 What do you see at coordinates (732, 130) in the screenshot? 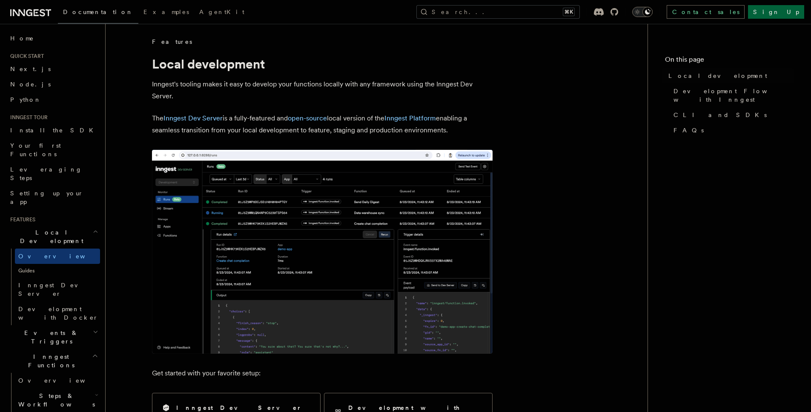
I see `a: FAQs` at bounding box center [732, 130].